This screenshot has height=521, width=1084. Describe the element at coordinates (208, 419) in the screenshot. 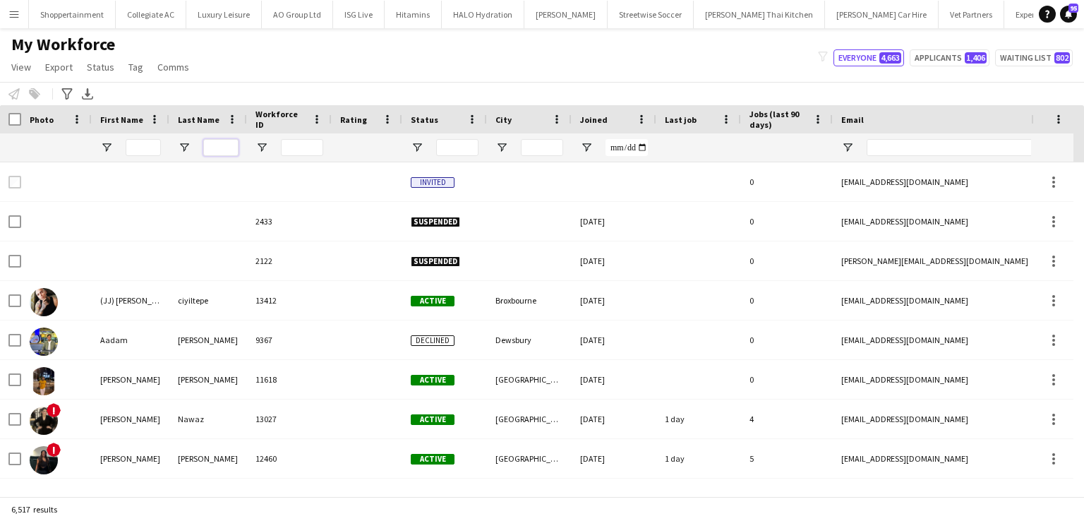

I see `div: Nawaz` at that location.